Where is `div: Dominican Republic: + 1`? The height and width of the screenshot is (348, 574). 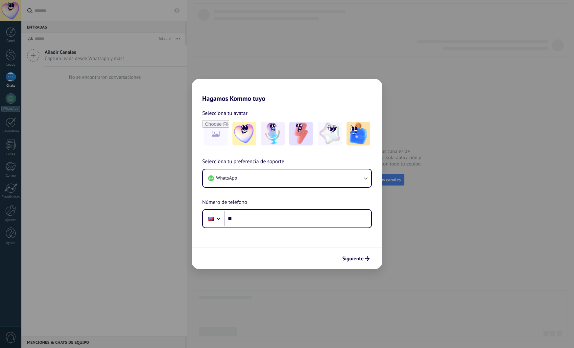
div: Dominican Republic: + 1 is located at coordinates (211, 219).